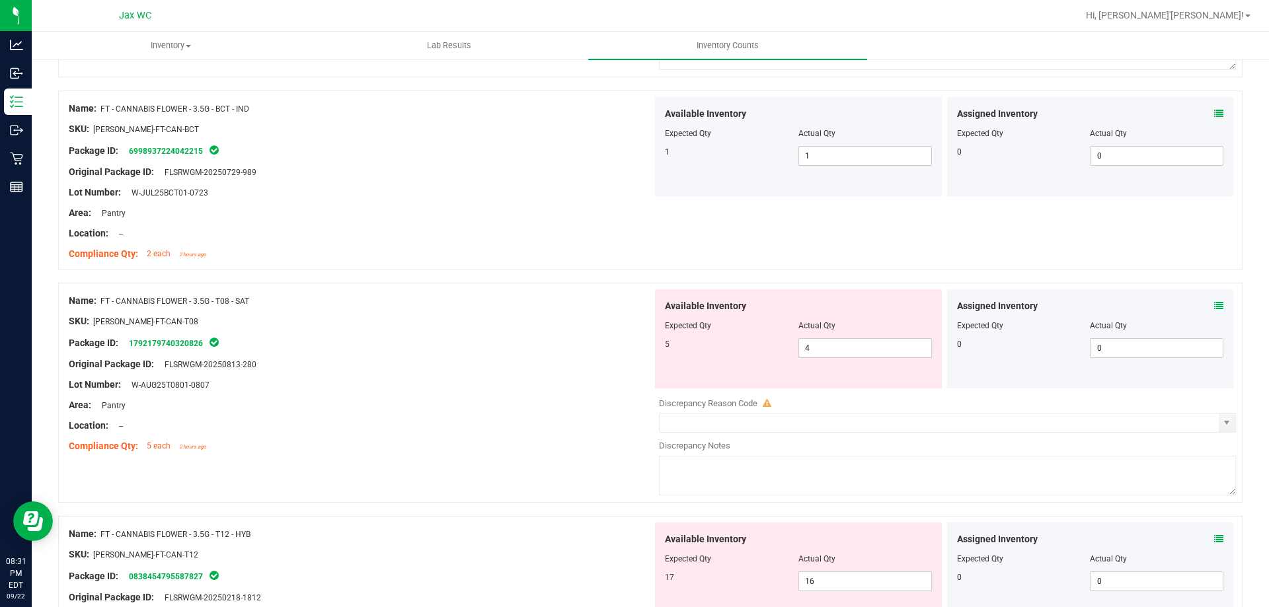 The image size is (1269, 607). I want to click on inline-svg: Reports, so click(17, 187).